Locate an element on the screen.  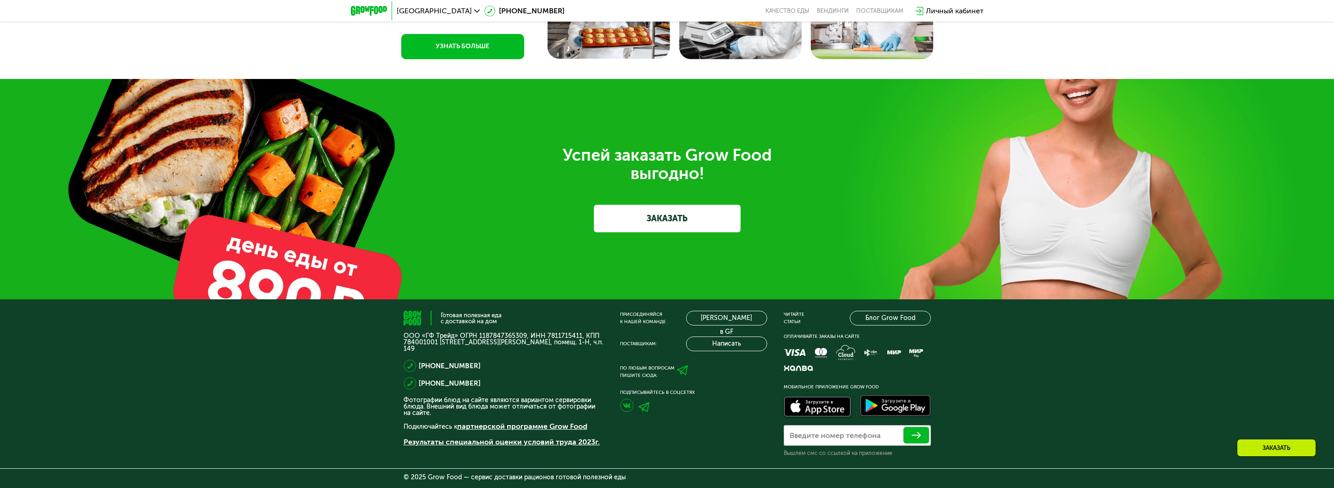
img: Доступно в Google Play is located at coordinates (896, 406).